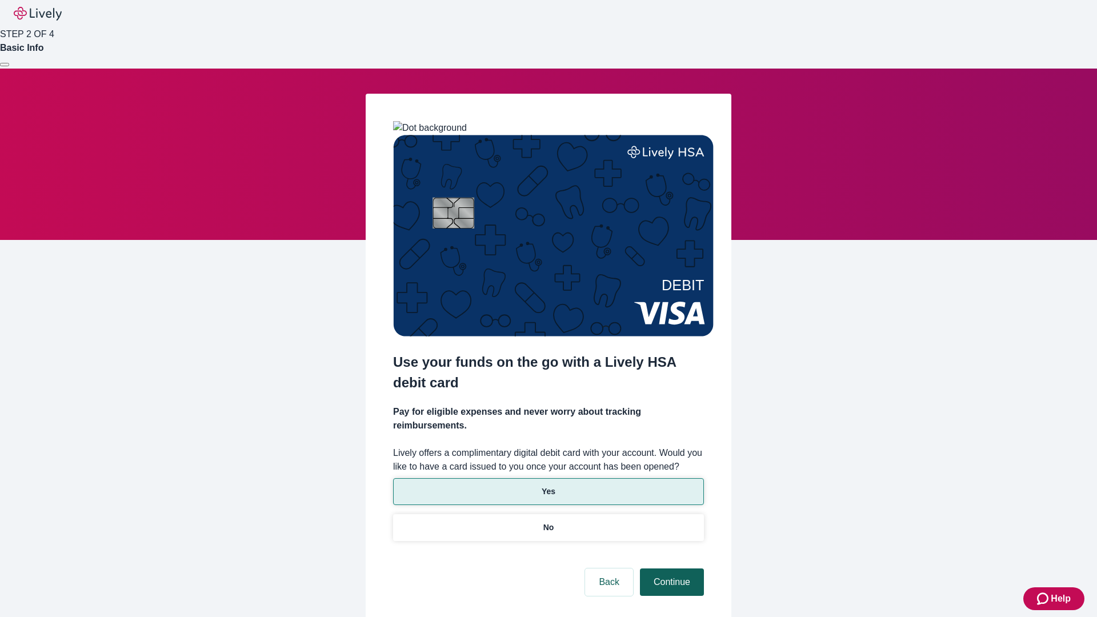 Image resolution: width=1097 pixels, height=617 pixels. Describe the element at coordinates (549, 460) in the screenshot. I see `label: Lively offers a complimentary digital debit card with your account. Would you like to have a card...` at that location.